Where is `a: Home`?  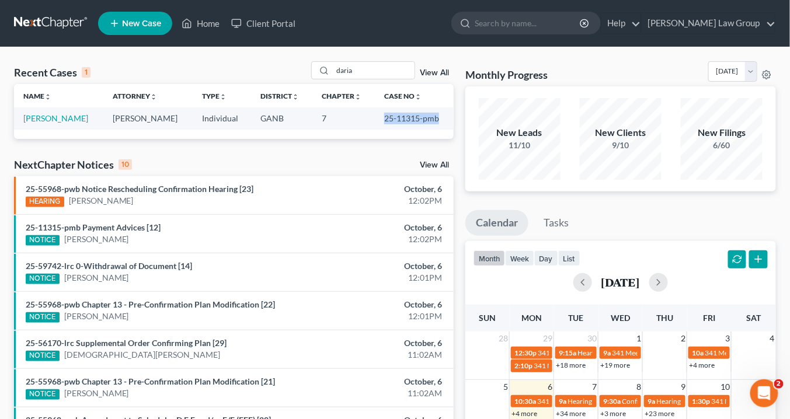
a: Home is located at coordinates (200, 23).